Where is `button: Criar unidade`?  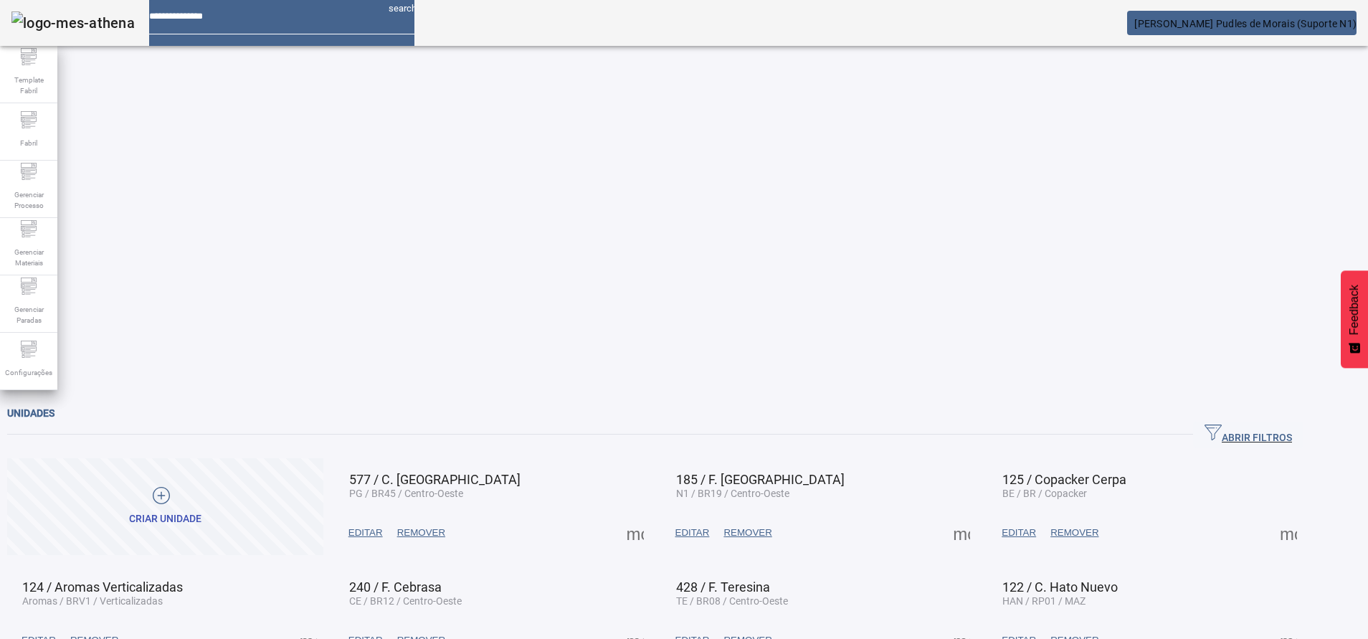
button: Criar unidade is located at coordinates (165, 506).